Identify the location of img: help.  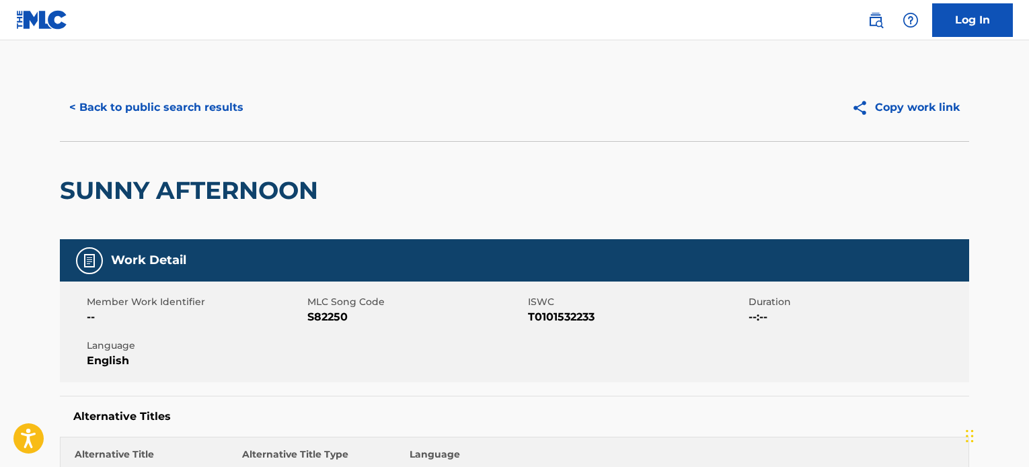
(911, 20).